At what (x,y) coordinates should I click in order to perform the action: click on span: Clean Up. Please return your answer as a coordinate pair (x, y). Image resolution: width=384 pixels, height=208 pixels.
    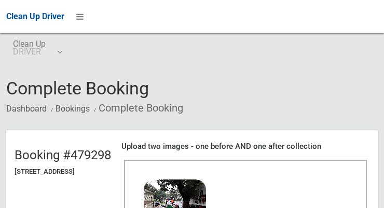
    Looking at the image, I should click on (37, 48).